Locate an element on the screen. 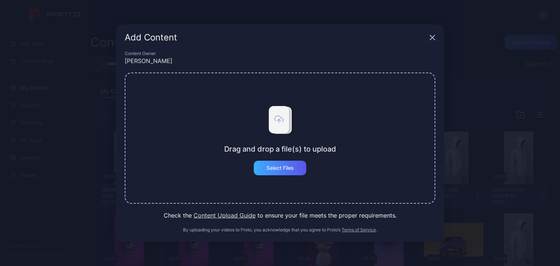  div: Add Content is located at coordinates (276, 38).